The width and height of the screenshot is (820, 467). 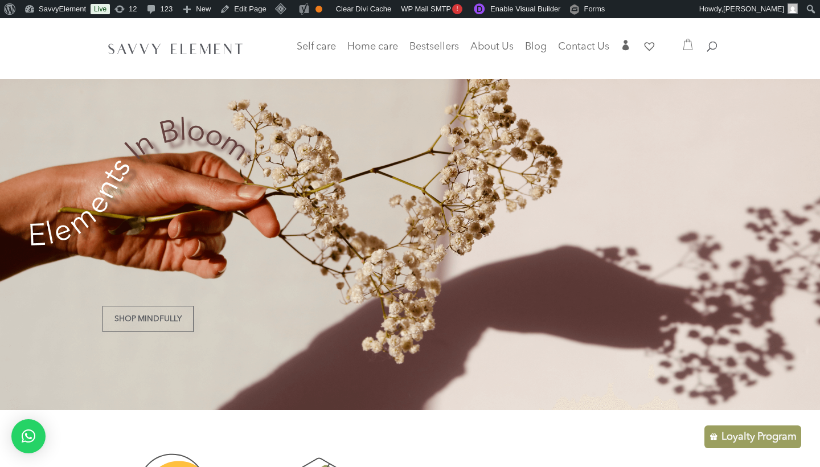 What do you see at coordinates (319, 9) in the screenshot?
I see `div: OK` at bounding box center [319, 9].